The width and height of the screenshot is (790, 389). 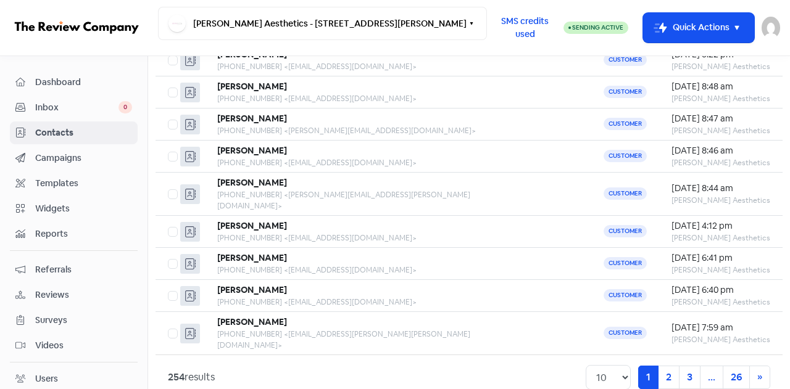 I want to click on a: Sending Active, so click(x=595, y=28).